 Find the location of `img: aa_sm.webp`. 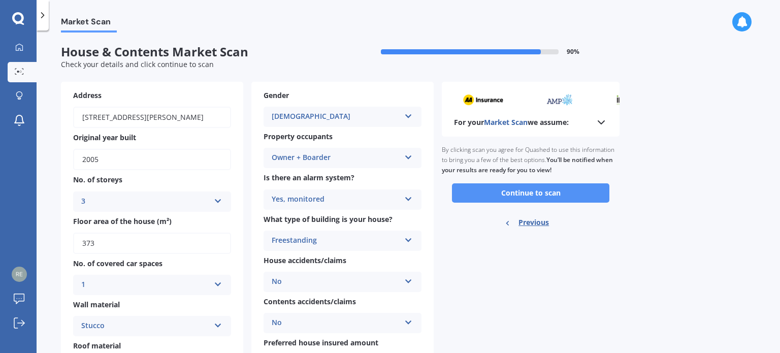

img: aa_sm.webp is located at coordinates (483, 100).